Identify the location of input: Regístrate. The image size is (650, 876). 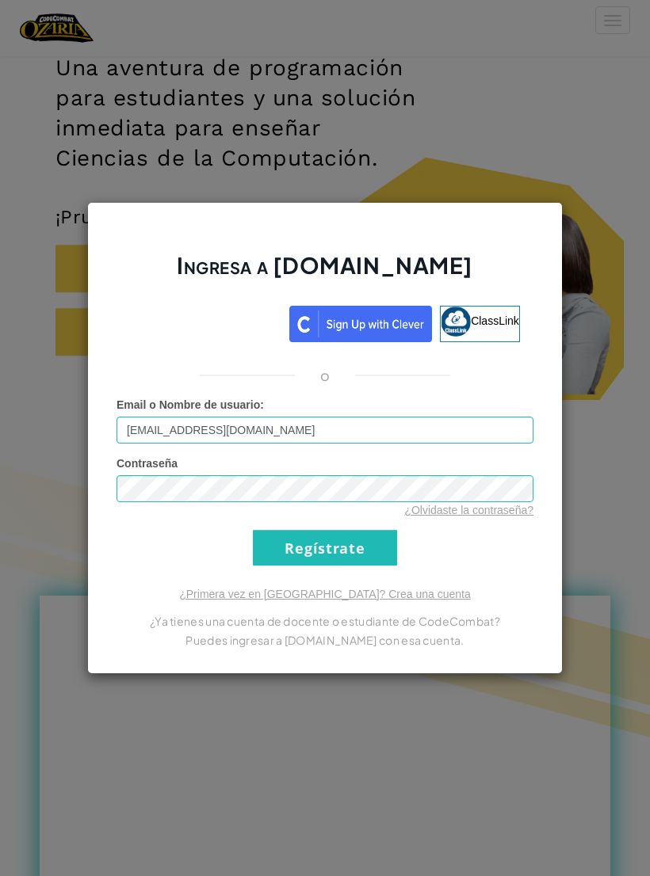
(325, 548).